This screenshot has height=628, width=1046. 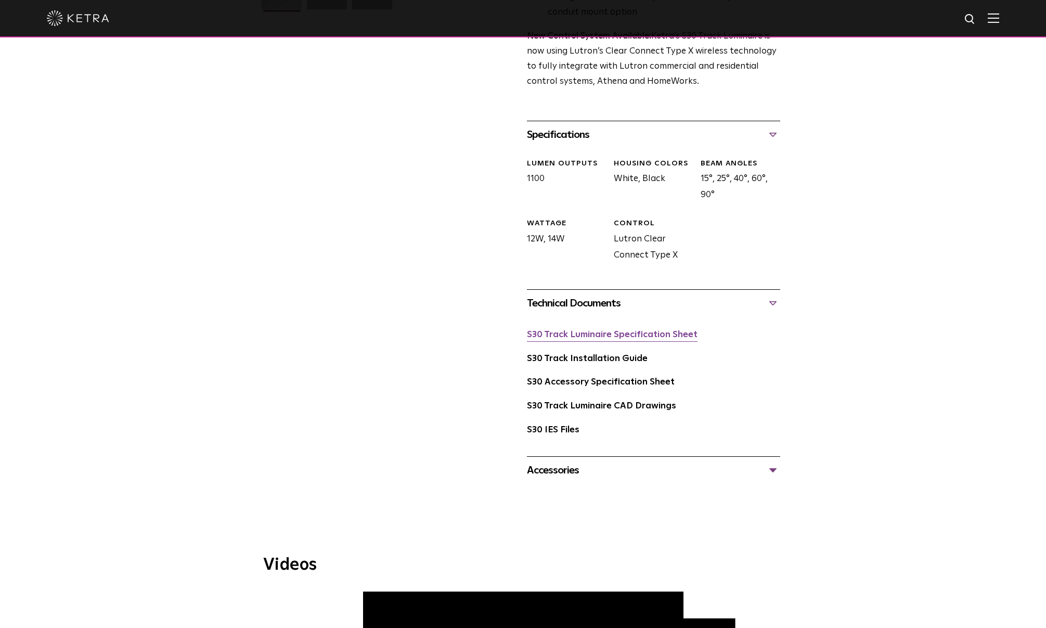 What do you see at coordinates (653, 59) in the screenshot?
I see `p: Ketra’s S30 Track Luminaire is now using Lutron’s Clear Connect Type X wireless technology to ful...` at bounding box center [653, 59].